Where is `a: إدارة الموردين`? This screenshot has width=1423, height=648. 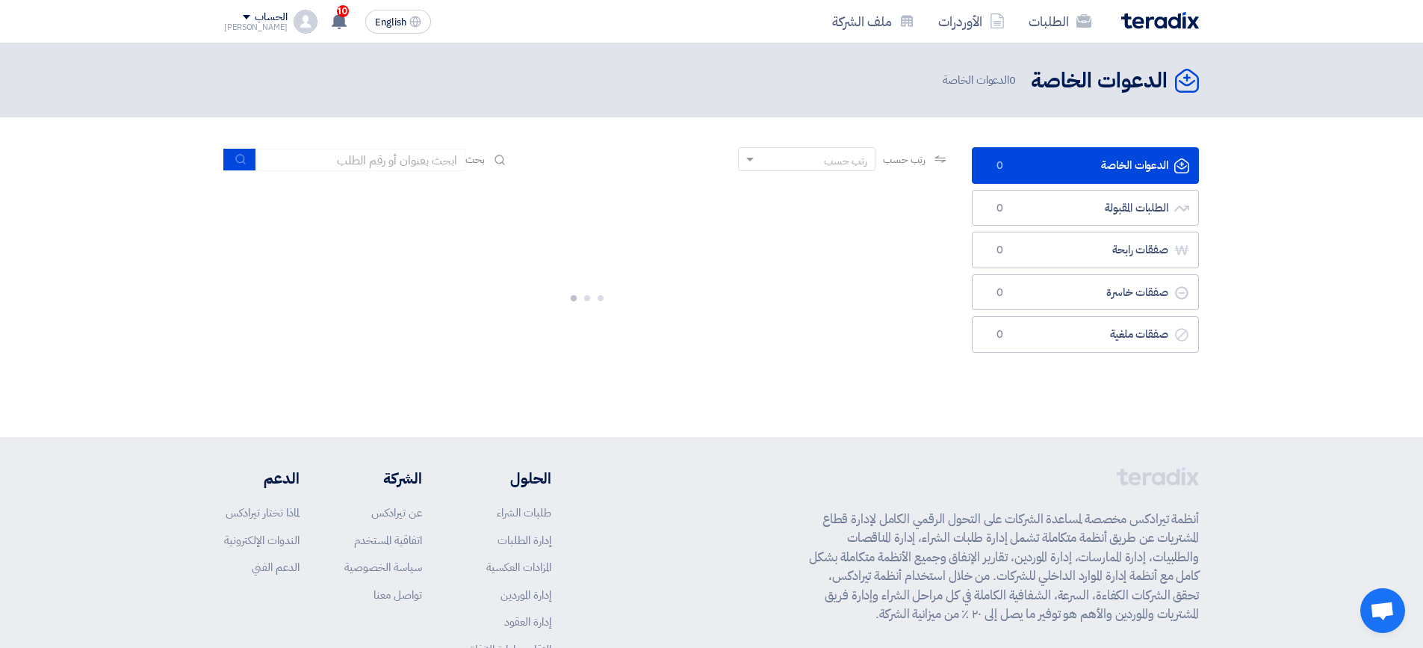 a: إدارة الموردين is located at coordinates (526, 595).